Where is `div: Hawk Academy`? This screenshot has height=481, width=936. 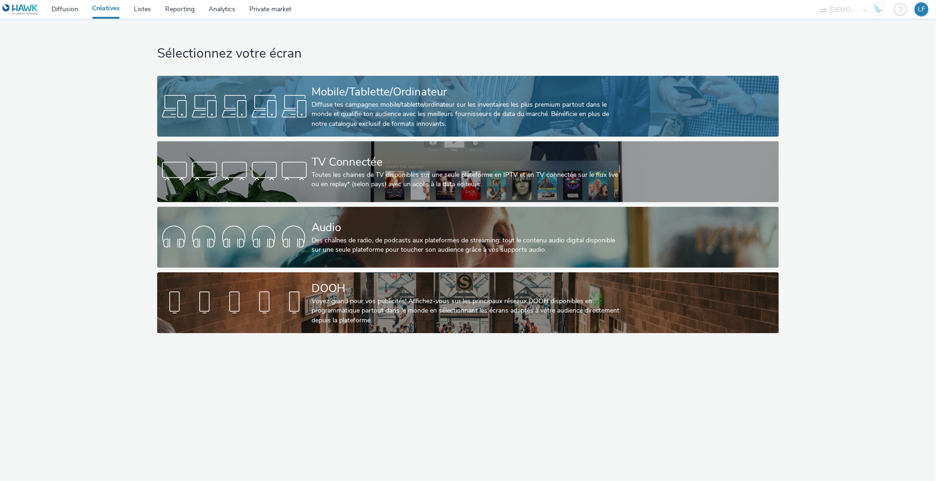
div: Hawk Academy is located at coordinates (879, 9).